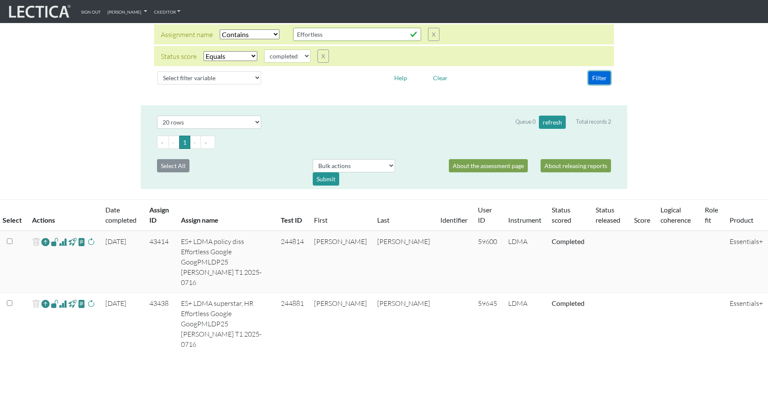 This screenshot has width=768, height=398. I want to click on a: About releasing reports, so click(576, 166).